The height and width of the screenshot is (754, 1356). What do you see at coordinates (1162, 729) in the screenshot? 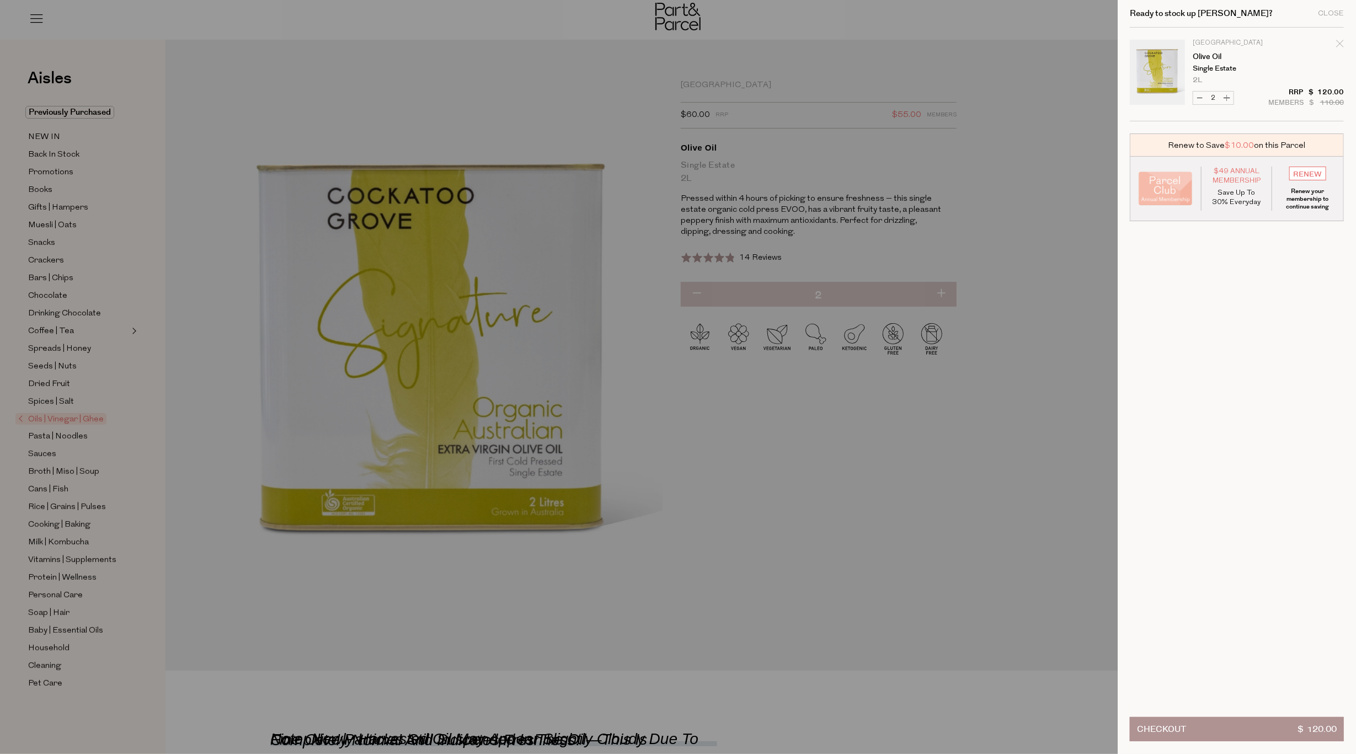
I see `span: Checkout` at bounding box center [1162, 729].